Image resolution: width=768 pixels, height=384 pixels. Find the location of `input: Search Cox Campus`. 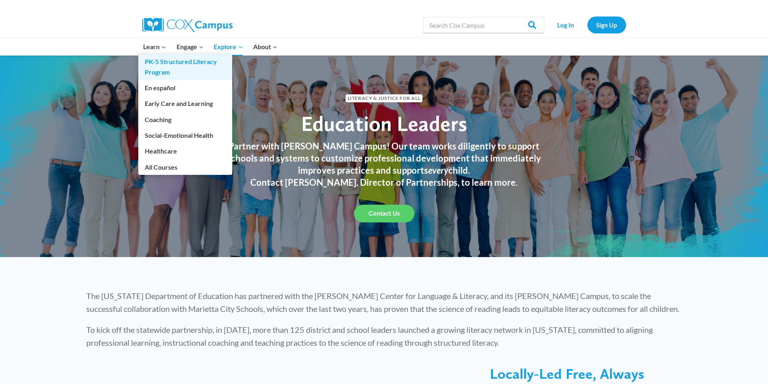

input: Search Cox Campus is located at coordinates (484, 25).